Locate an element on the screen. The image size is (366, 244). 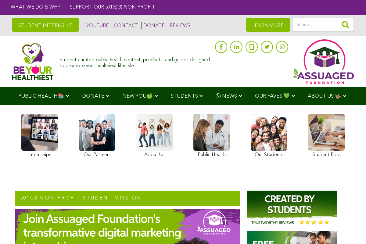
input: Search is located at coordinates (323, 25).